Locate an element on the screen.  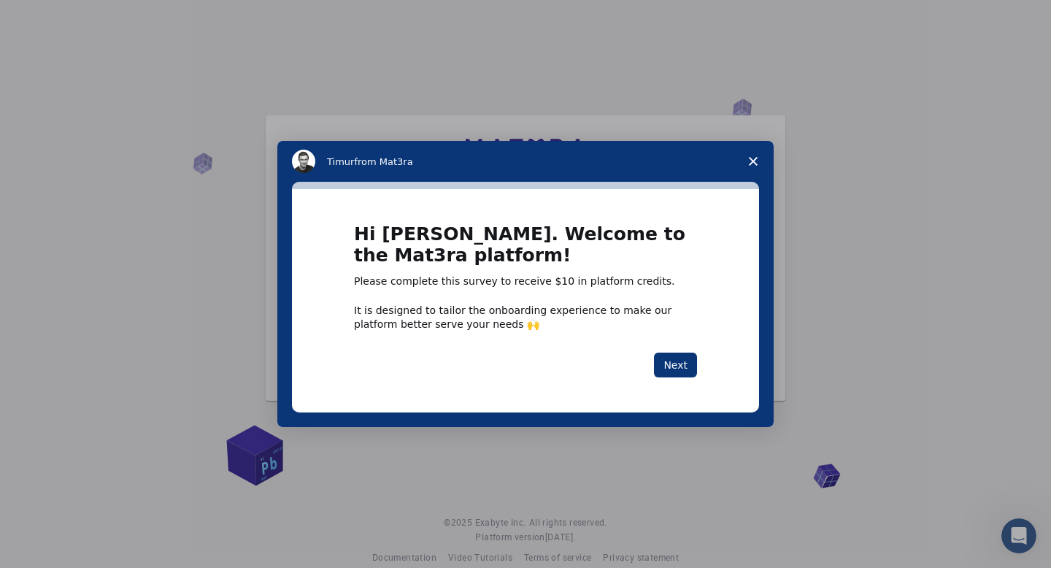
img: Profile image for Timur is located at coordinates (304, 161).